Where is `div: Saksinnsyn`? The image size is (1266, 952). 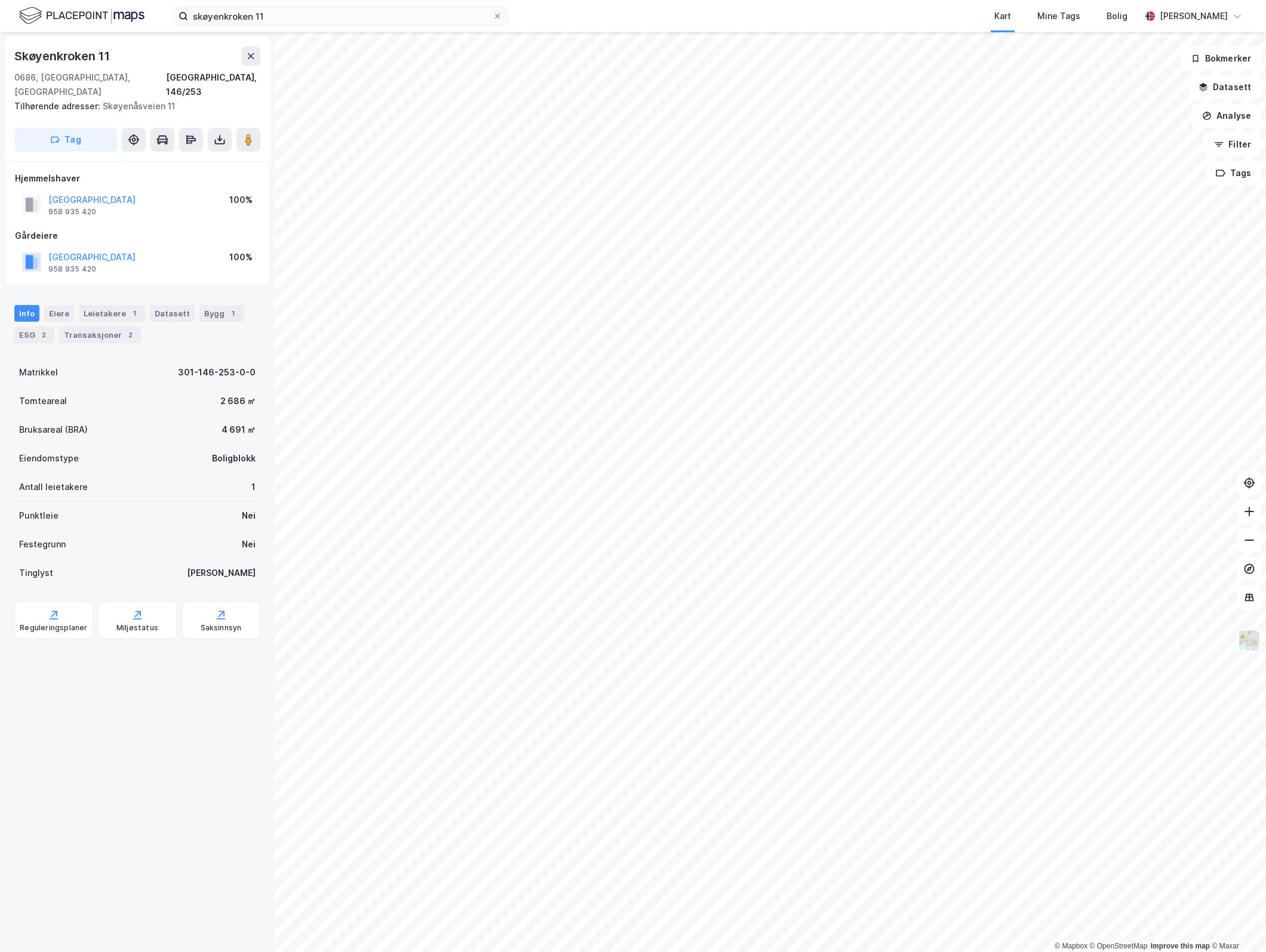
div: Saksinnsyn is located at coordinates (221, 628).